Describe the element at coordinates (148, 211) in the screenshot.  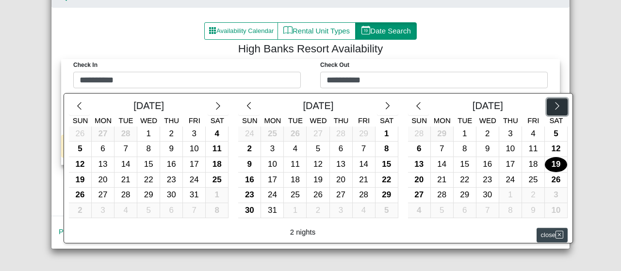
I see `button: 5` at that location.